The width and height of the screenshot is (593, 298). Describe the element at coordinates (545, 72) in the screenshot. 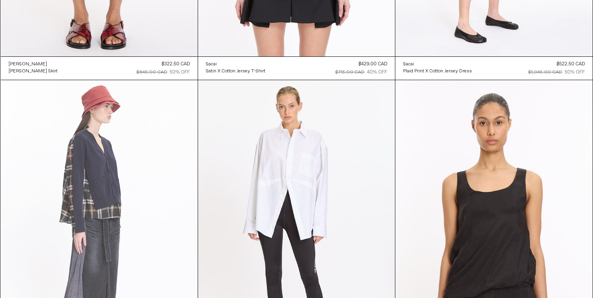

I see `div: $1,045.00 CAD` at that location.